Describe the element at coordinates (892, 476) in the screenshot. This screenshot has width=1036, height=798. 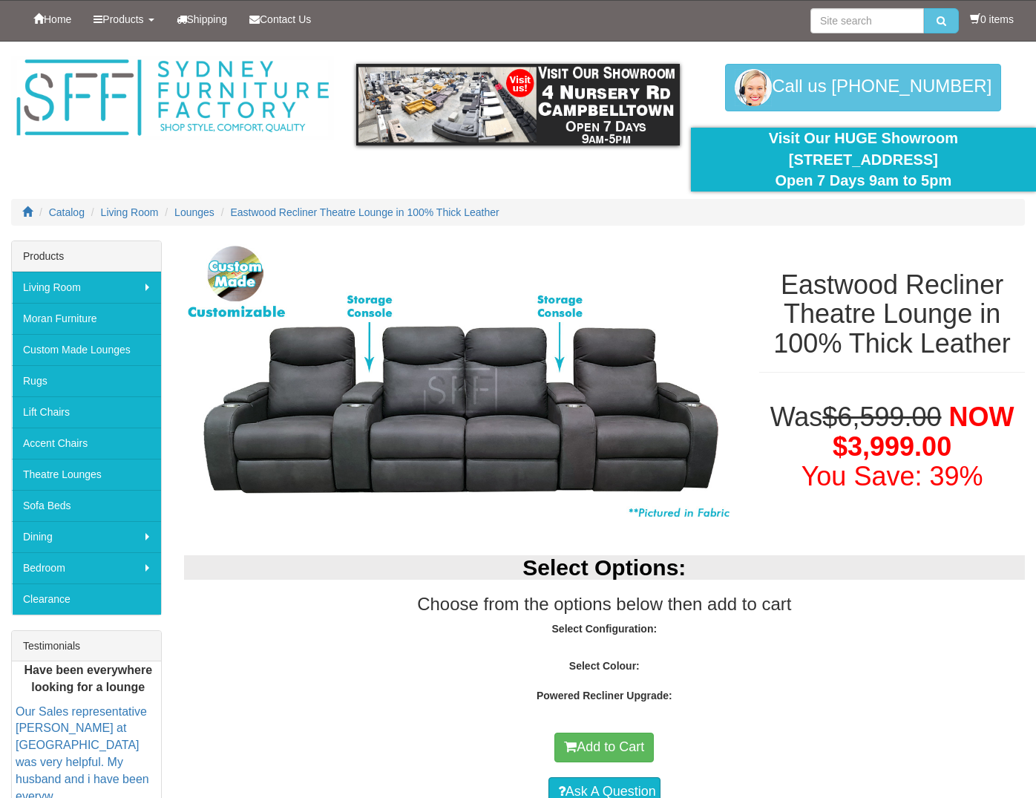
I see `font: You Save: 39%` at that location.